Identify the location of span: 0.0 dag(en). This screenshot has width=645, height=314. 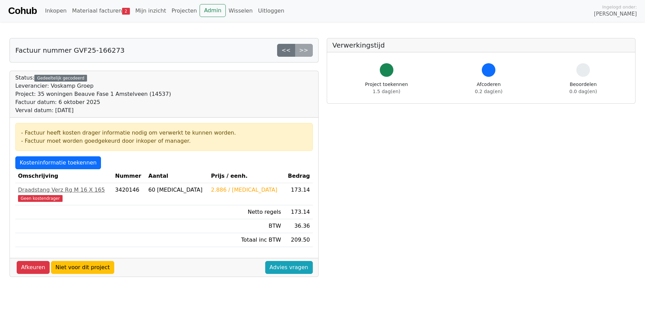
(583, 92).